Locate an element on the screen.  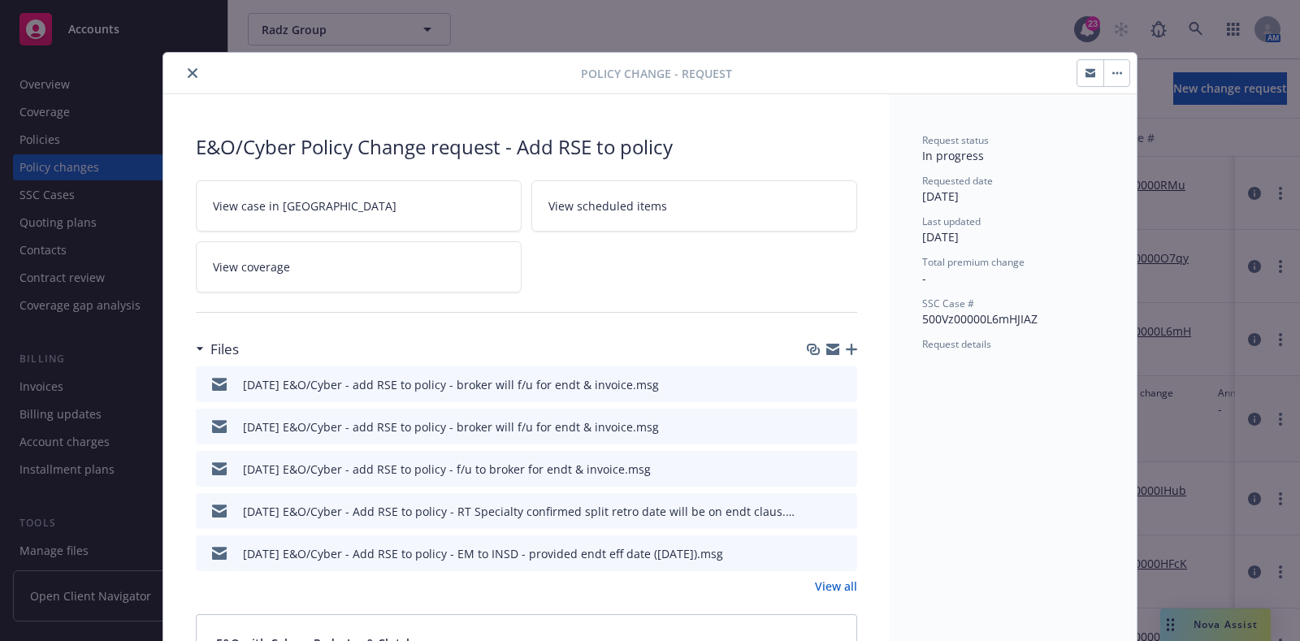
span: Total premium change is located at coordinates (973, 262).